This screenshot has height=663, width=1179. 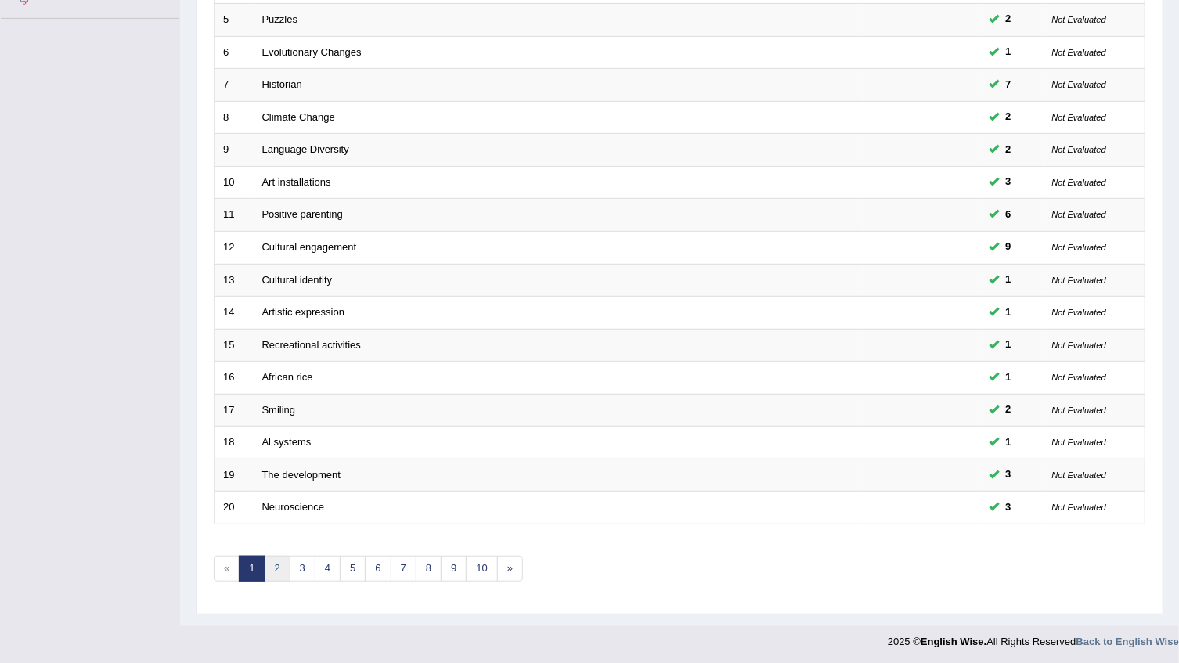 I want to click on td: 10, so click(x=234, y=182).